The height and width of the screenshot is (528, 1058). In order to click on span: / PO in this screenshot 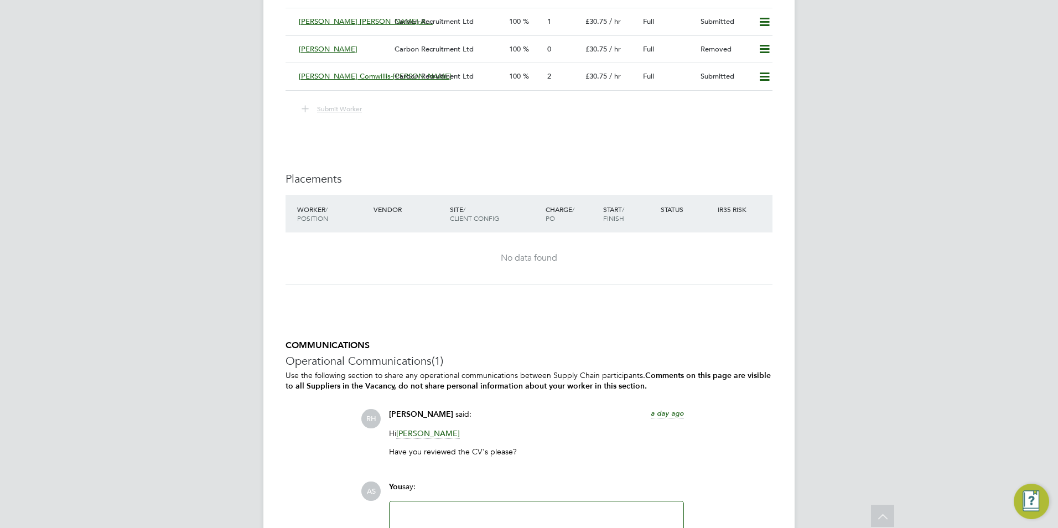, I will do `click(560, 214)`.